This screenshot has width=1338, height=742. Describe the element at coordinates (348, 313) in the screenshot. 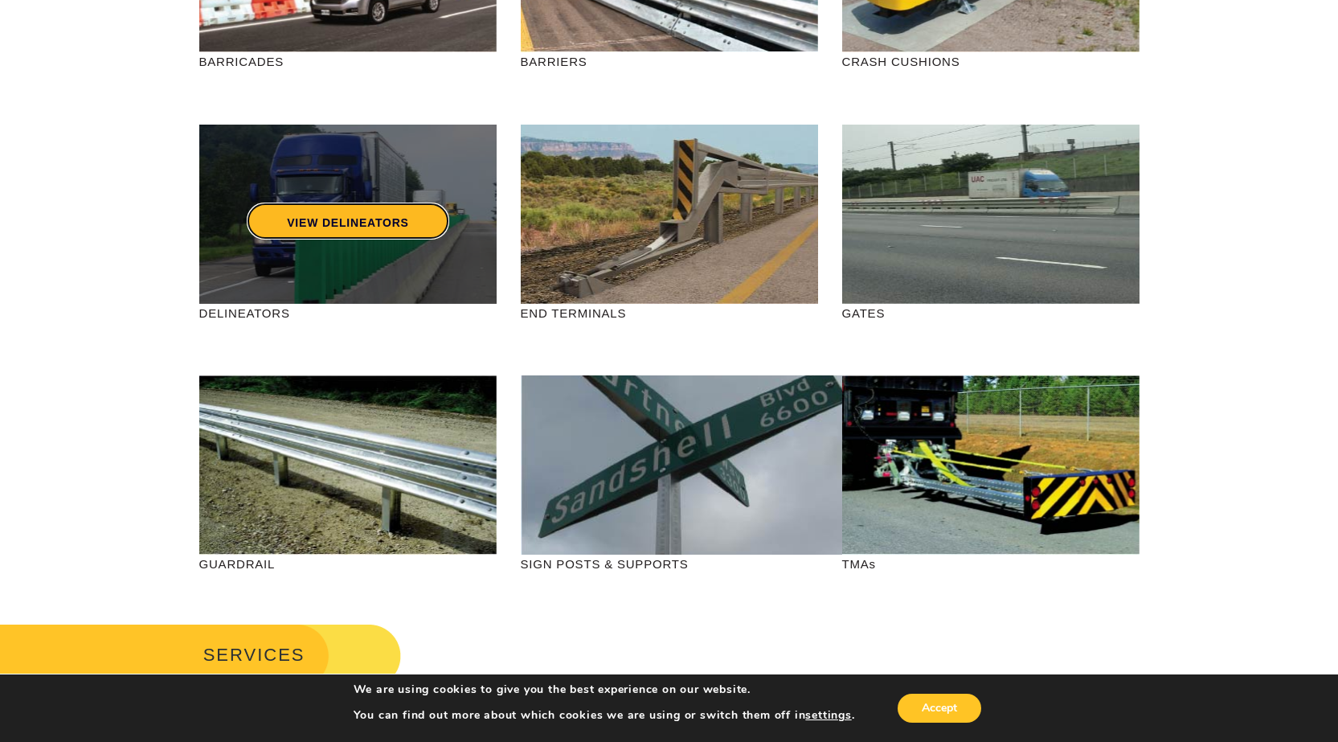

I see `p: DELINEATORS` at that location.